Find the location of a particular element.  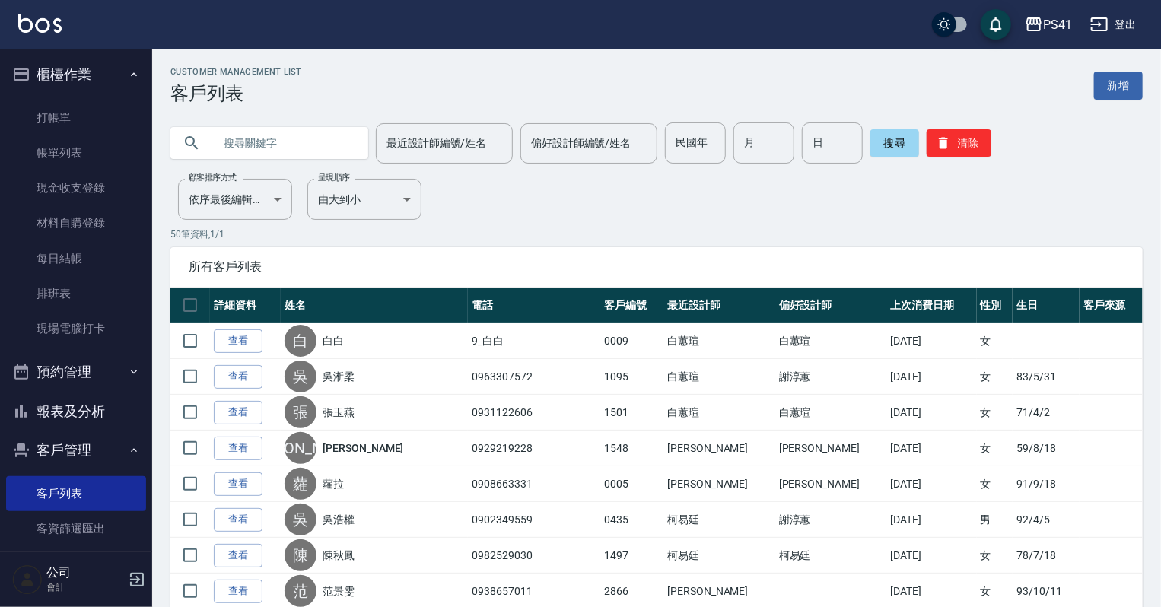

a: 現場電腦打卡 is located at coordinates (76, 329).